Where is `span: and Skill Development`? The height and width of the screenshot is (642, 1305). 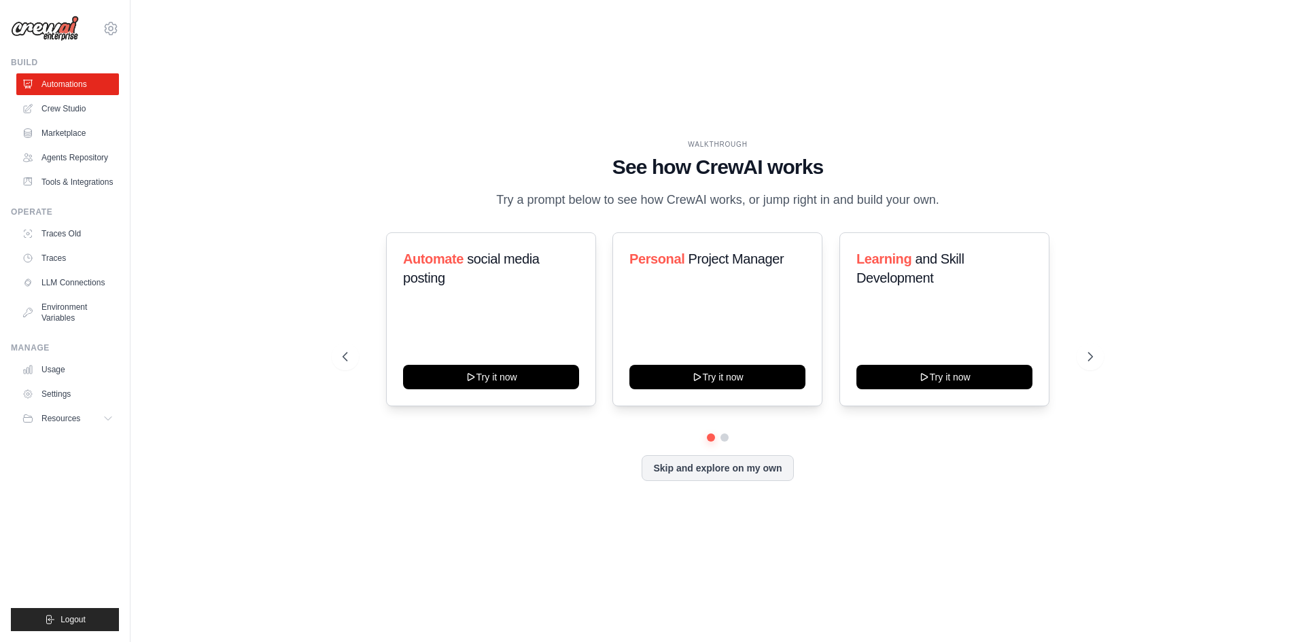 span: and Skill Development is located at coordinates (910, 268).